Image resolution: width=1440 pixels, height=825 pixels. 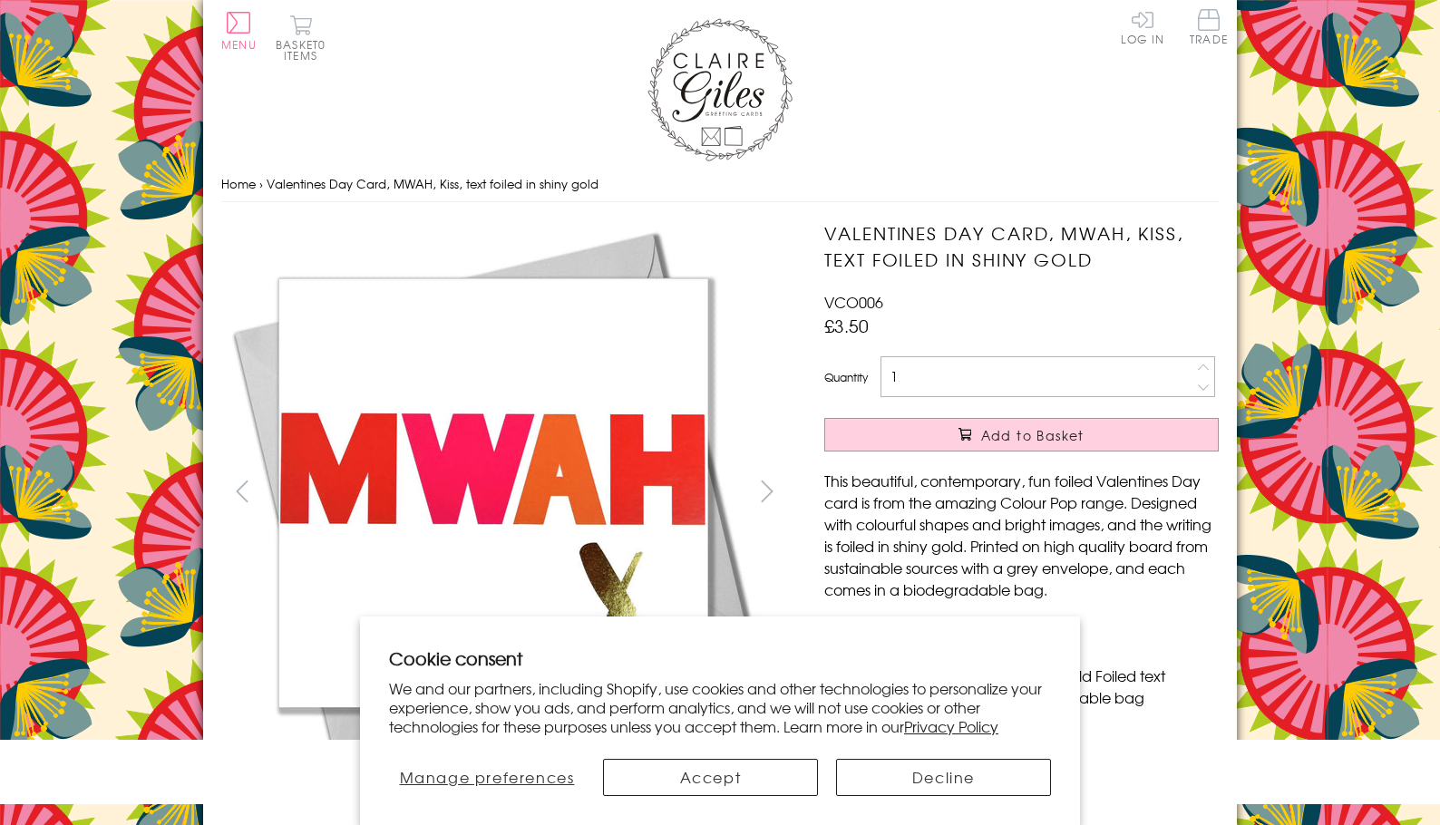 What do you see at coordinates (433, 183) in the screenshot?
I see `span: Valentines Day Card, MWAH, Kiss, text foiled in shiny gold` at bounding box center [433, 183].